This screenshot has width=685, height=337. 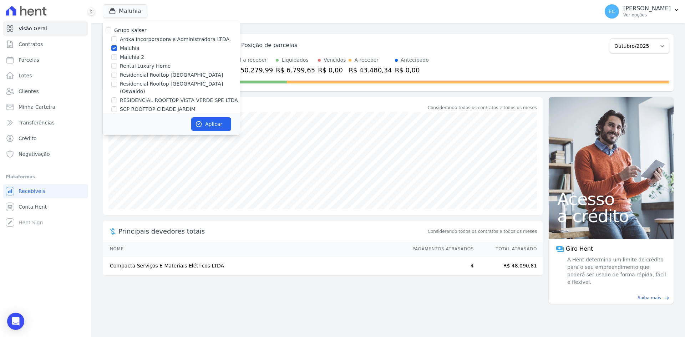 I want to click on span: Lotes, so click(x=25, y=76).